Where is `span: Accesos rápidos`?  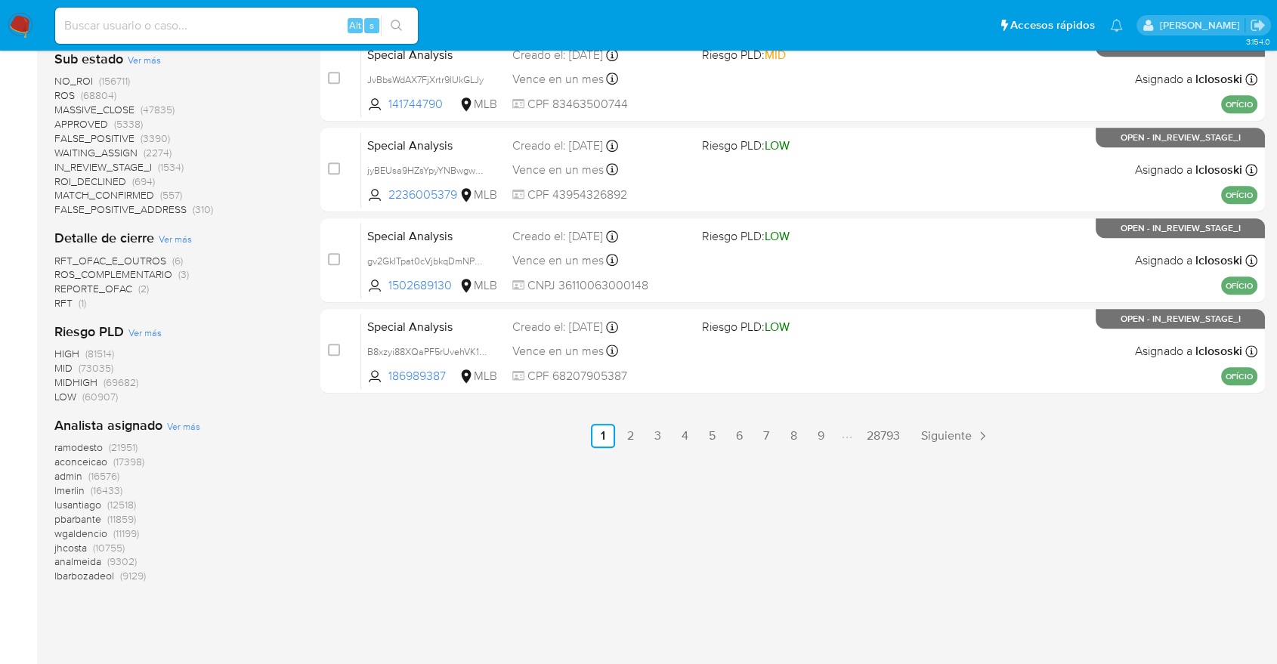
span: Accesos rápidos is located at coordinates (1053, 25).